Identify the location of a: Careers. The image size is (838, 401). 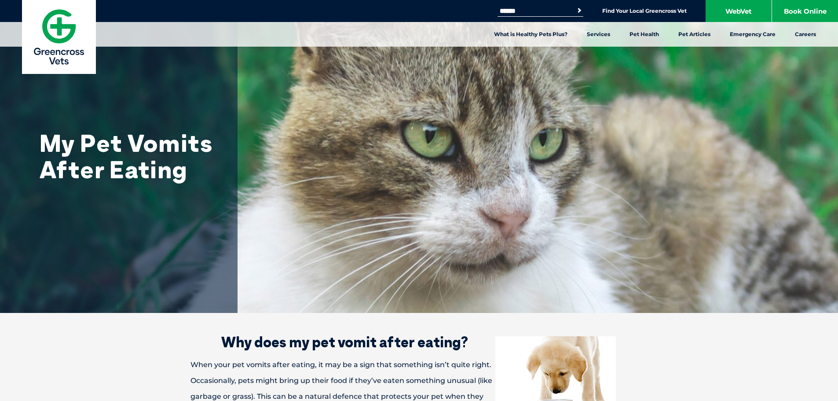
(806, 34).